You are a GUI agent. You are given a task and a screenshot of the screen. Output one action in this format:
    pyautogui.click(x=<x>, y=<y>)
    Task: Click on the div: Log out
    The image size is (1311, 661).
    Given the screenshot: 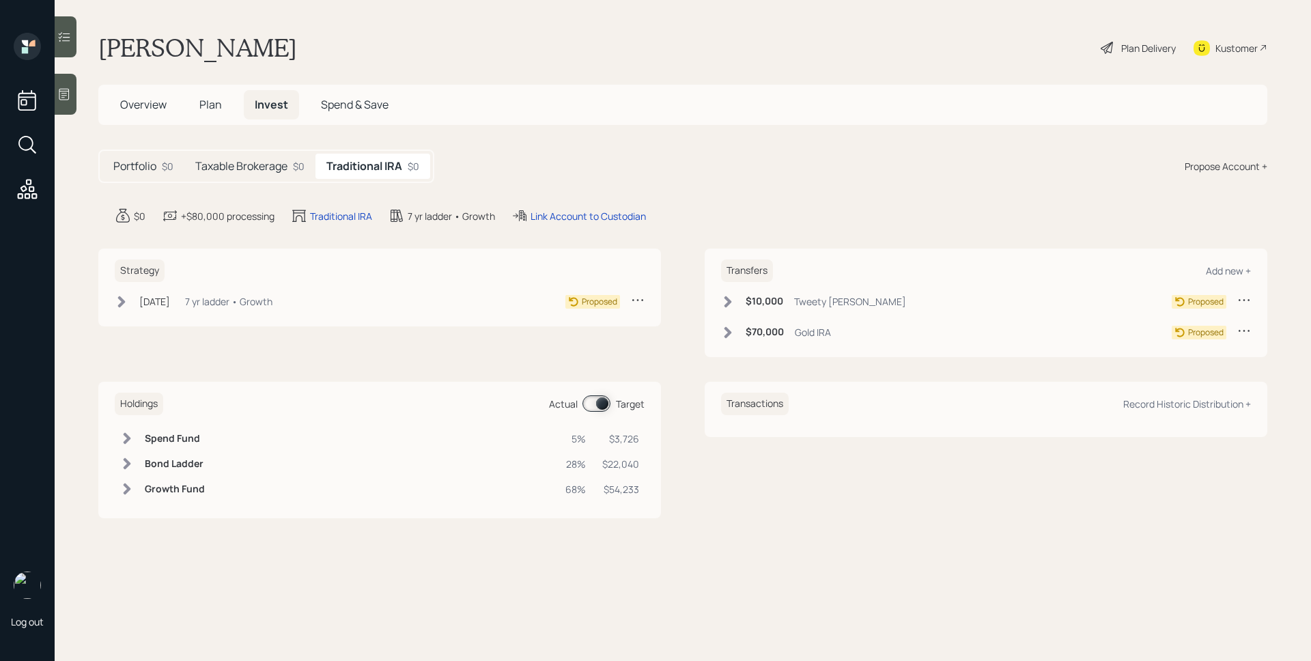 What is the action you would take?
    pyautogui.click(x=27, y=621)
    